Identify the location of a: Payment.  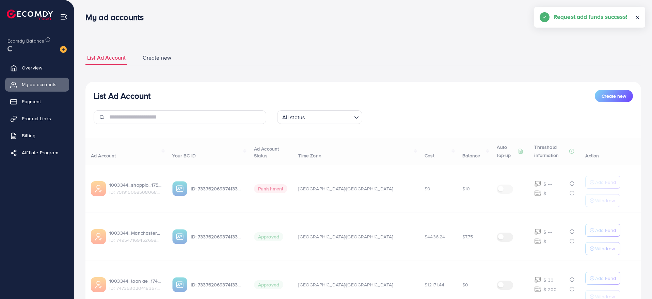
(37, 102).